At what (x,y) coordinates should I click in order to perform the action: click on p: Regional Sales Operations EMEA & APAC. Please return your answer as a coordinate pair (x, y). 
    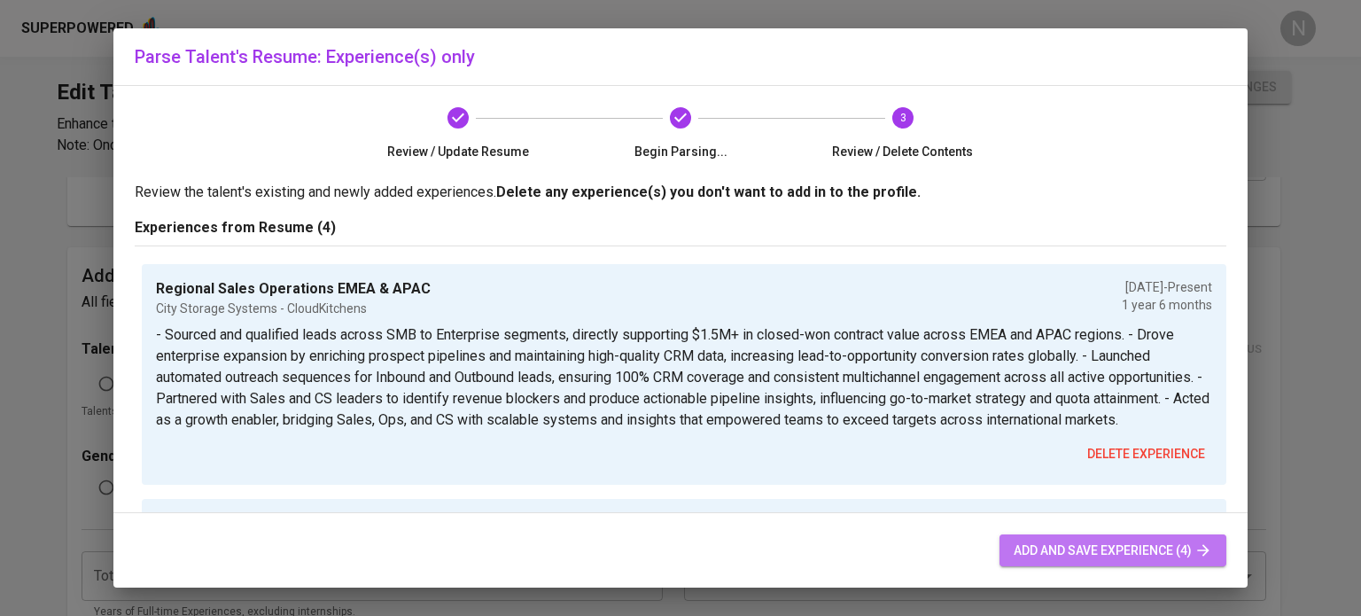
    Looking at the image, I should click on (293, 289).